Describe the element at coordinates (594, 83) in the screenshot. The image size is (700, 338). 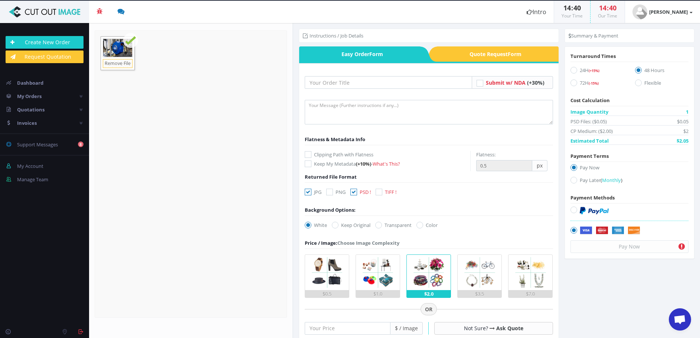
I see `span: (-15%)` at that location.